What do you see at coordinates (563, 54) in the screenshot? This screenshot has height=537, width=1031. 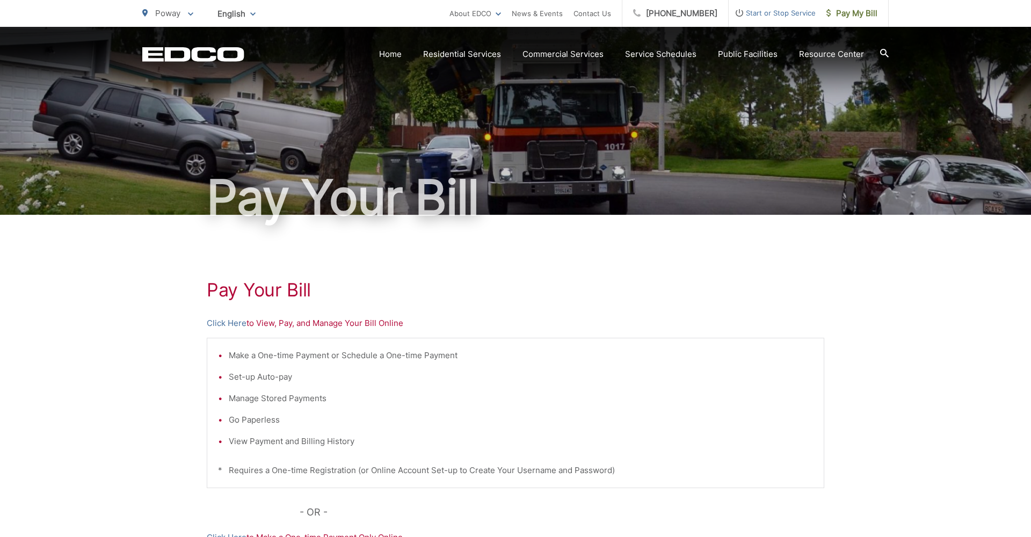 I see `a: Commercial Services` at bounding box center [563, 54].